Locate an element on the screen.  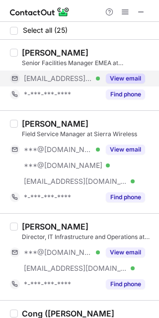
div: Director, IT Infrastructure and Operations at Sierra Wireless is located at coordinates (87, 237).